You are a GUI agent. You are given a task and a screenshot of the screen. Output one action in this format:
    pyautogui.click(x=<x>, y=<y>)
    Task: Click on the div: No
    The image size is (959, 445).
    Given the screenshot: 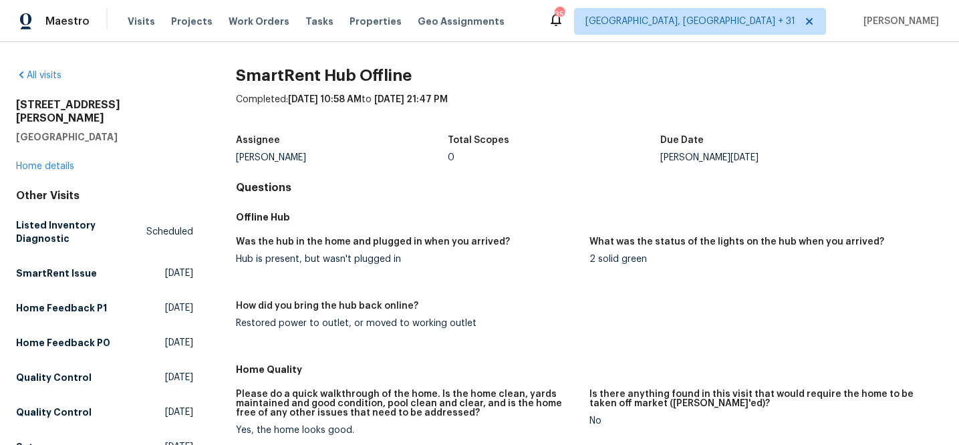 What is the action you would take?
    pyautogui.click(x=761, y=421)
    